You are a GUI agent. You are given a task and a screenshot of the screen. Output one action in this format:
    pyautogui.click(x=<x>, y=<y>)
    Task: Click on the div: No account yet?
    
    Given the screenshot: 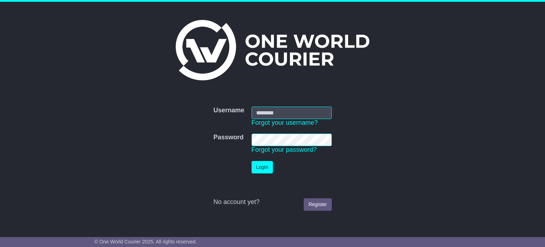 What is the action you would take?
    pyautogui.click(x=272, y=202)
    